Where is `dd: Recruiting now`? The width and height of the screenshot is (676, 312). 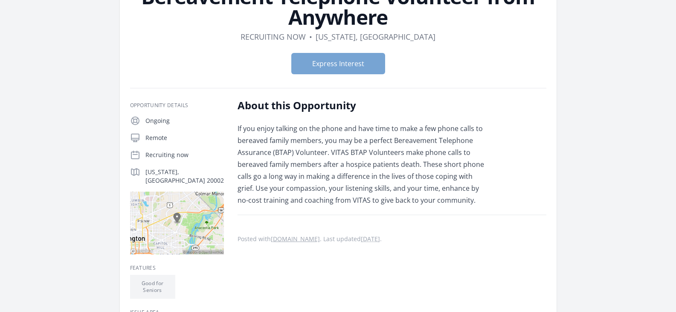
dd: Recruiting now is located at coordinates (273, 37).